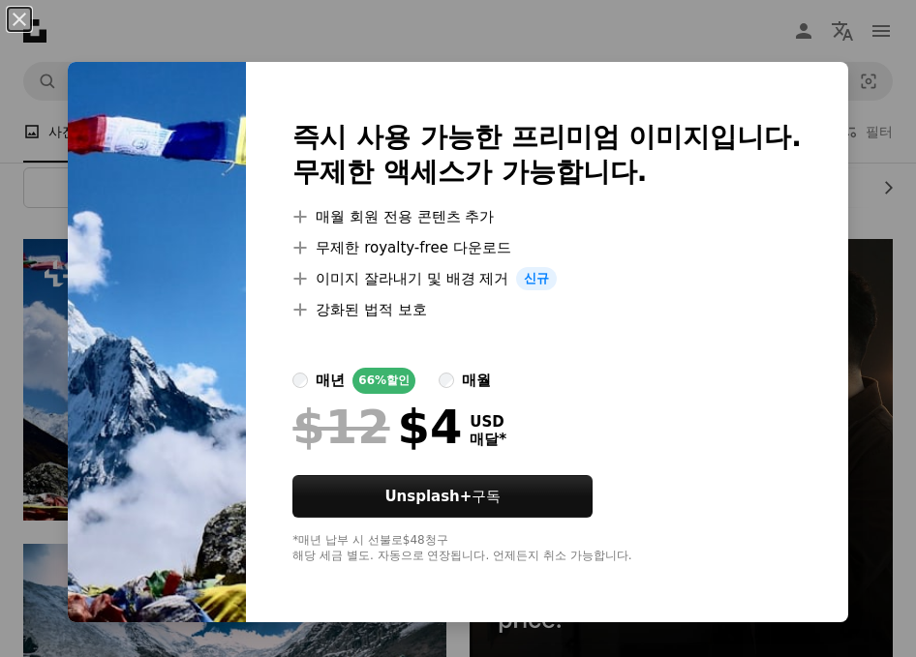 The width and height of the screenshot is (916, 657). I want to click on div: $4, so click(377, 427).